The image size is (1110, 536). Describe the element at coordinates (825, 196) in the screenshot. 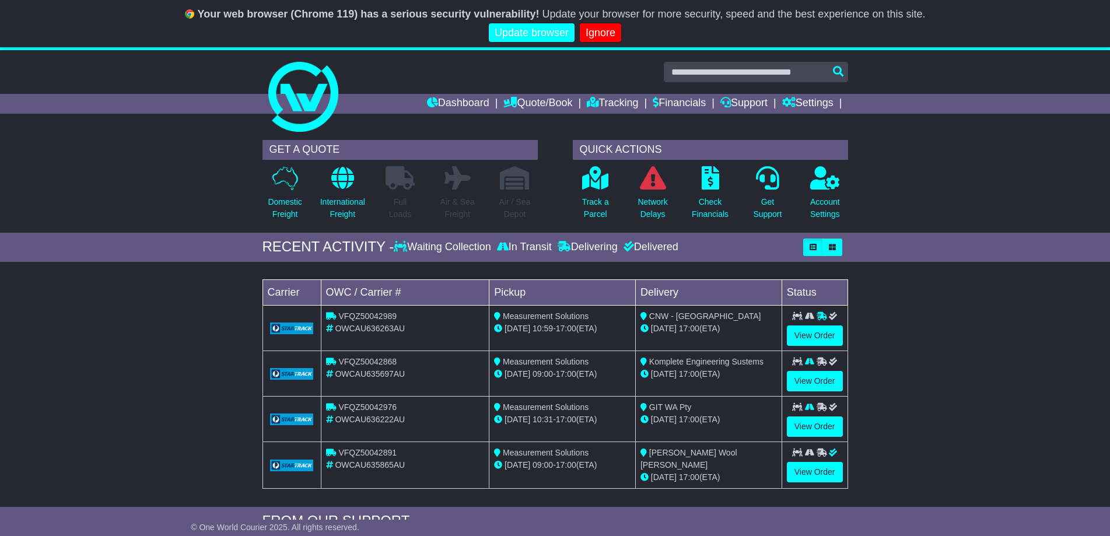

I see `a: AccountSettings` at that location.